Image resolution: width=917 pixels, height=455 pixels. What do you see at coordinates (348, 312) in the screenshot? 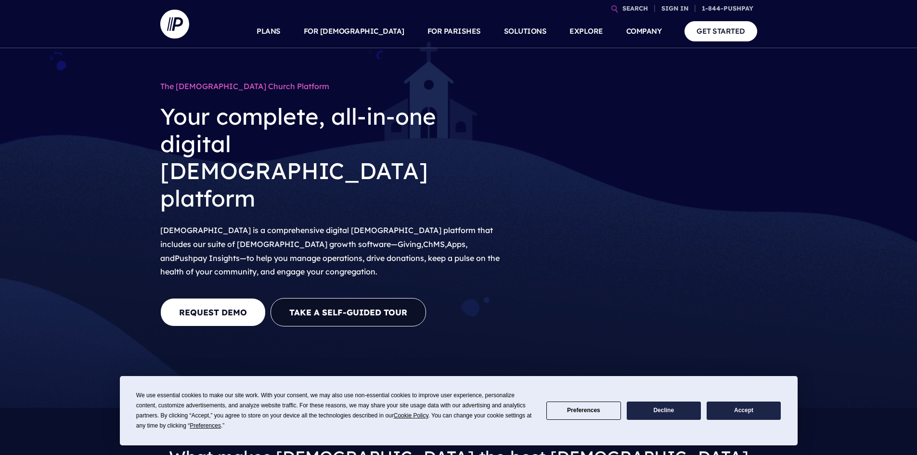
I see `a: Take A Self-Guided Tour` at bounding box center [348, 312].